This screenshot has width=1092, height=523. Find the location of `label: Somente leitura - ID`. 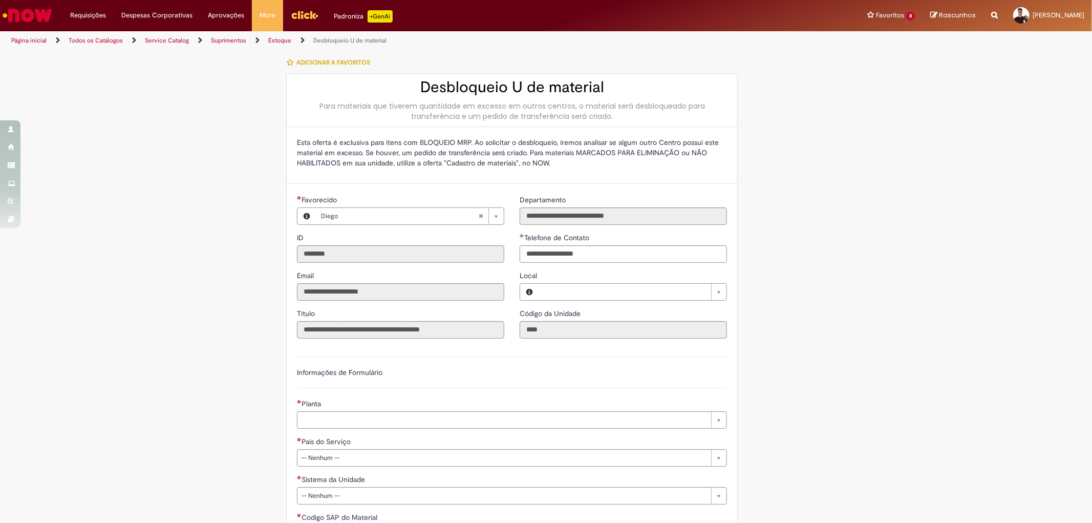

label: Somente leitura - ID is located at coordinates (301, 237).